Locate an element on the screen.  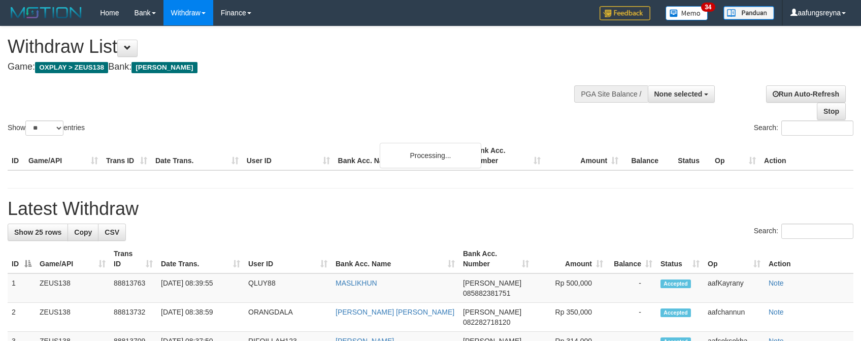
span: None selected is located at coordinates (678, 94).